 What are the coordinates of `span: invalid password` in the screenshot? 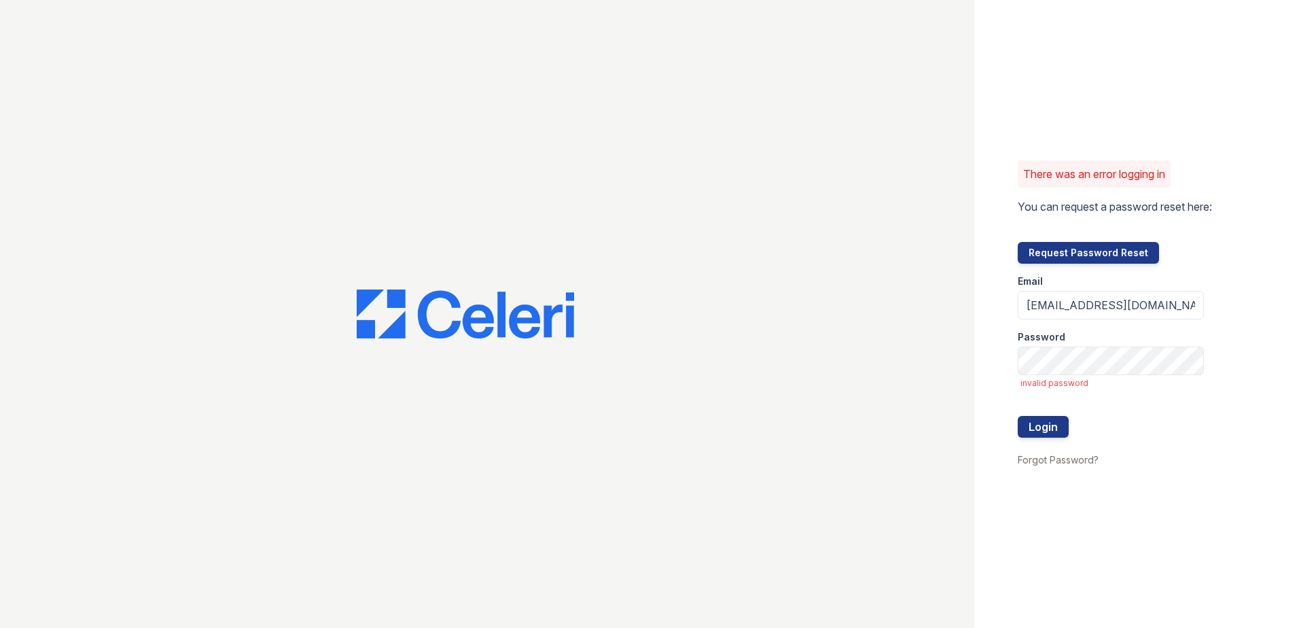 It's located at (1112, 383).